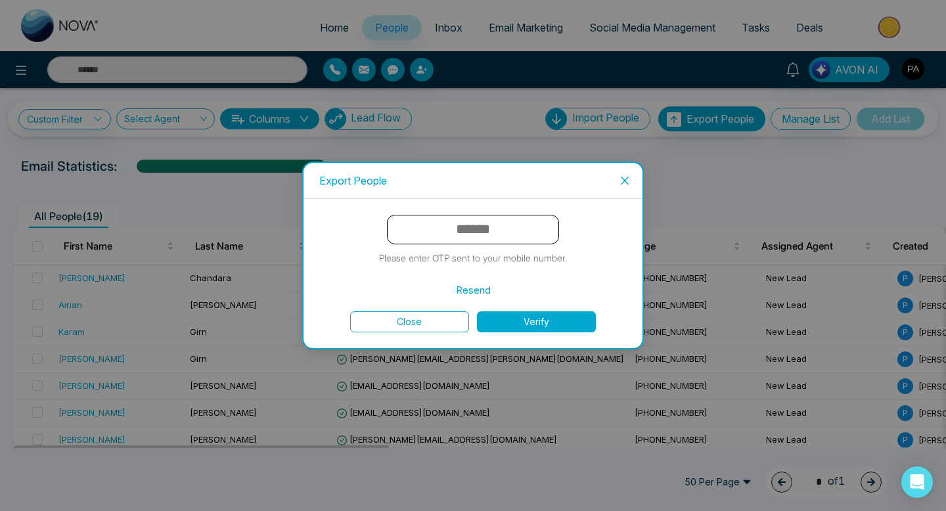  I want to click on div: Export People, so click(473, 181).